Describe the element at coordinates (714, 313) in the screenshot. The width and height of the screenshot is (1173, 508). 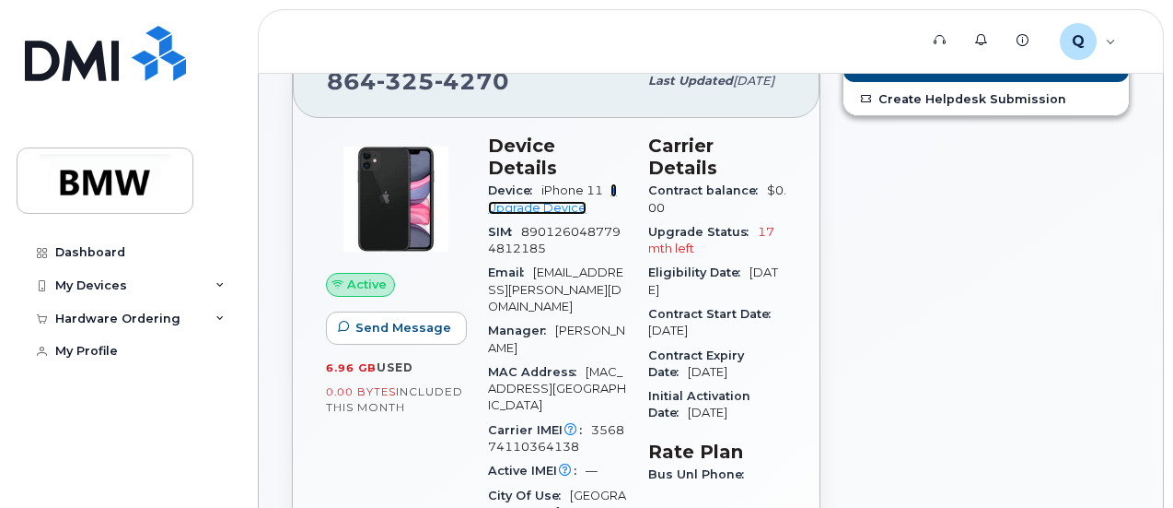
I see `span: Contract Start Date` at that location.